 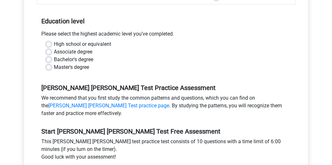 I want to click on h5: Education level, so click(x=166, y=21).